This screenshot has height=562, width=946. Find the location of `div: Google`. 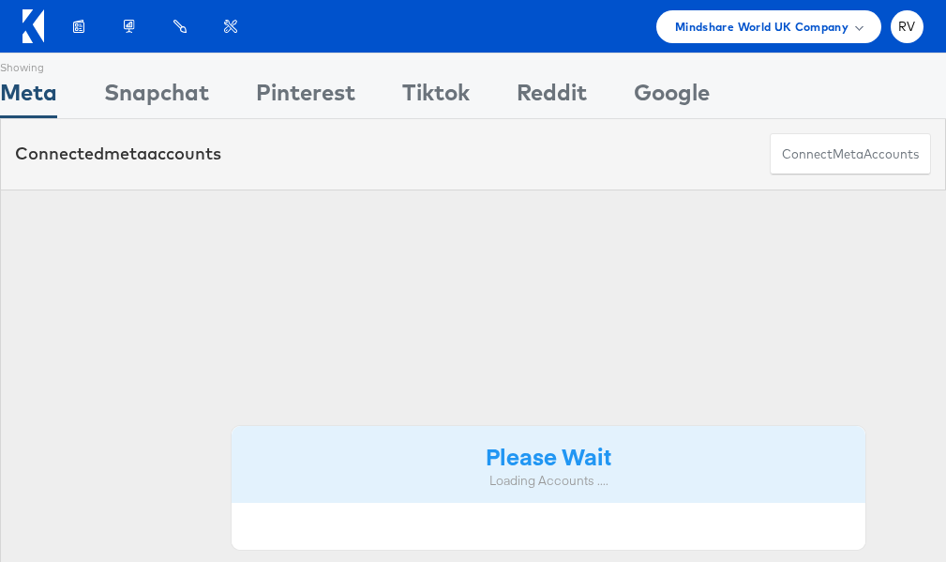

div: Google is located at coordinates (671, 97).